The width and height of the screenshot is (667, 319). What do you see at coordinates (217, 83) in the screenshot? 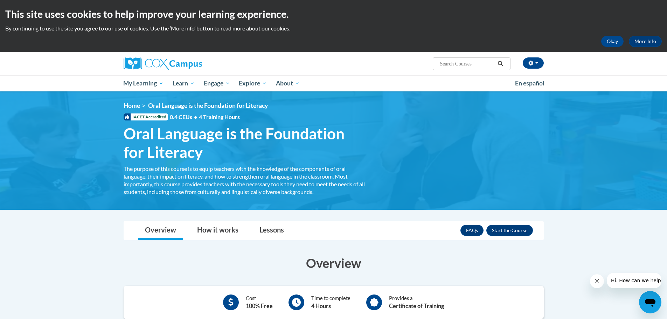
I see `a: Engage` at bounding box center [217, 83].